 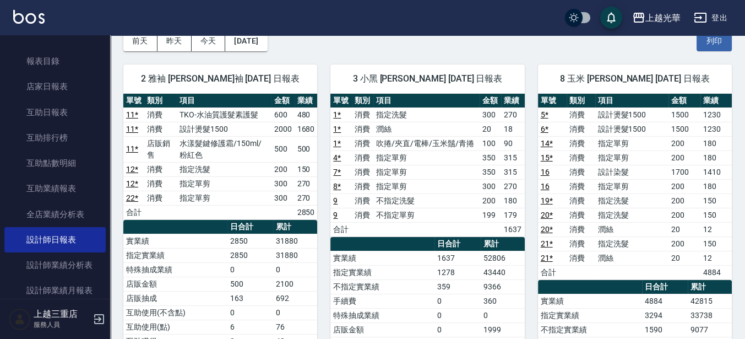 I want to click on button: 今天, so click(x=209, y=41).